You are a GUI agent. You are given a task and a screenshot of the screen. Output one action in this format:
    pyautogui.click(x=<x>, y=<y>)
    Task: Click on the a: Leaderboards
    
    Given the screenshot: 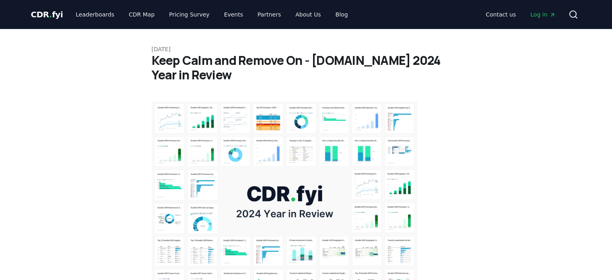 What is the action you would take?
    pyautogui.click(x=95, y=14)
    